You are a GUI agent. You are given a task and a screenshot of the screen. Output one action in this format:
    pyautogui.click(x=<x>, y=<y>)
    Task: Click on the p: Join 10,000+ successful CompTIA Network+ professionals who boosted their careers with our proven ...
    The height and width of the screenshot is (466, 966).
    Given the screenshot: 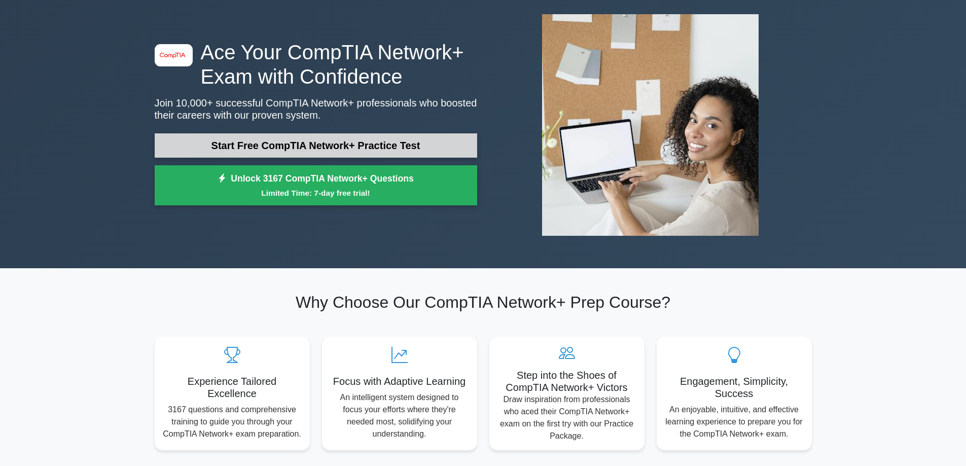 What is the action you would take?
    pyautogui.click(x=316, y=109)
    